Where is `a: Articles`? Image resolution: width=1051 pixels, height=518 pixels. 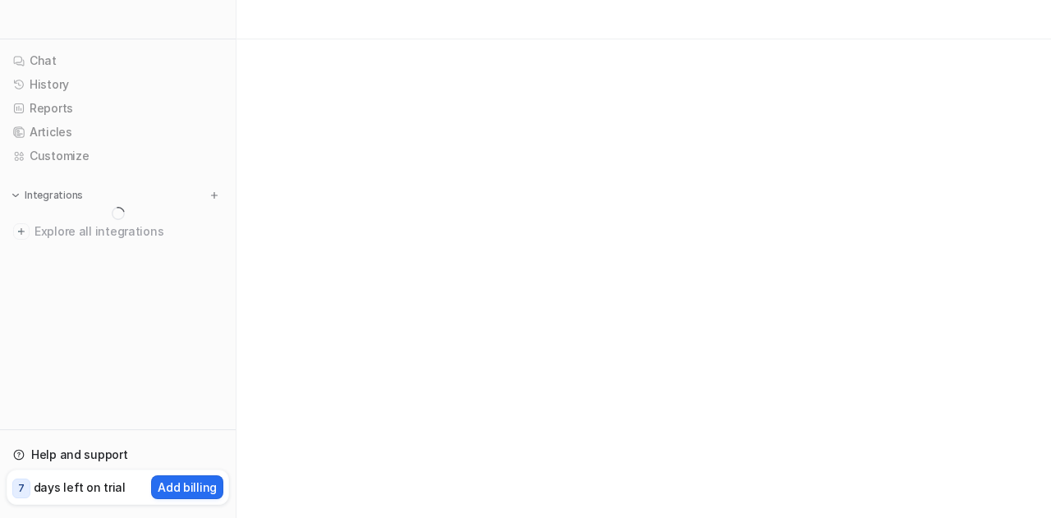
a: Articles is located at coordinates (117, 132).